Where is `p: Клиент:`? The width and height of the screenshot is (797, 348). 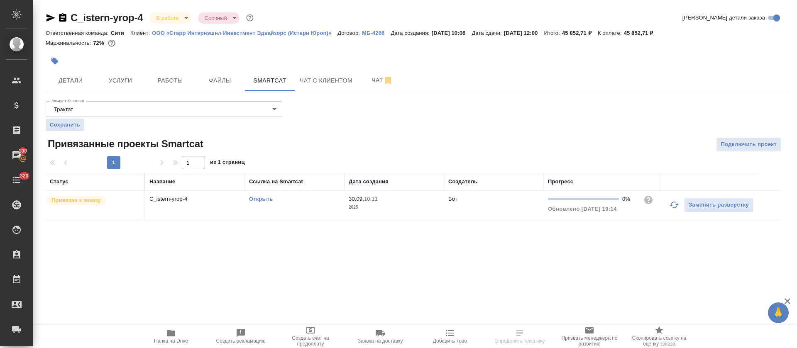
p: Клиент: is located at coordinates (141, 33).